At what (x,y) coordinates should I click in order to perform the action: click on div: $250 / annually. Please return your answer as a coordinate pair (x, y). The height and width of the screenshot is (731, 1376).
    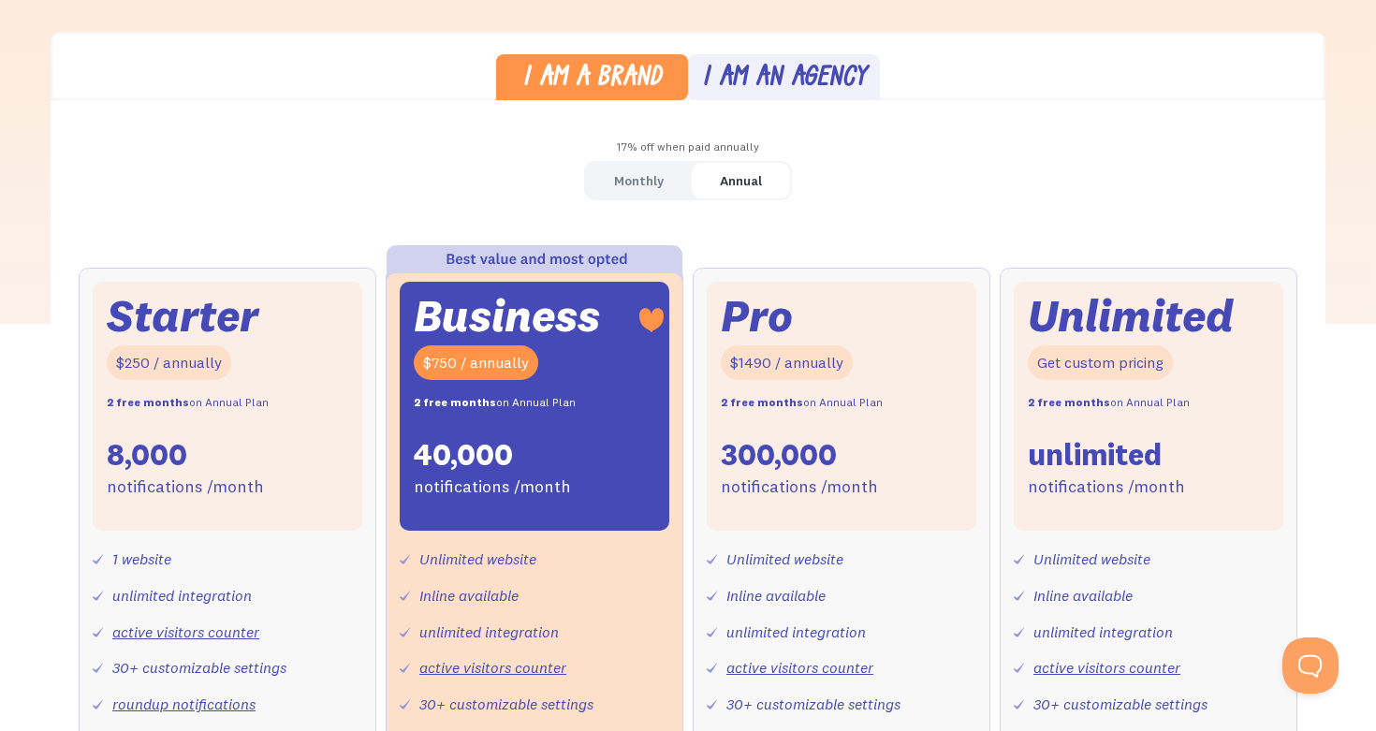
    Looking at the image, I should click on (168, 362).